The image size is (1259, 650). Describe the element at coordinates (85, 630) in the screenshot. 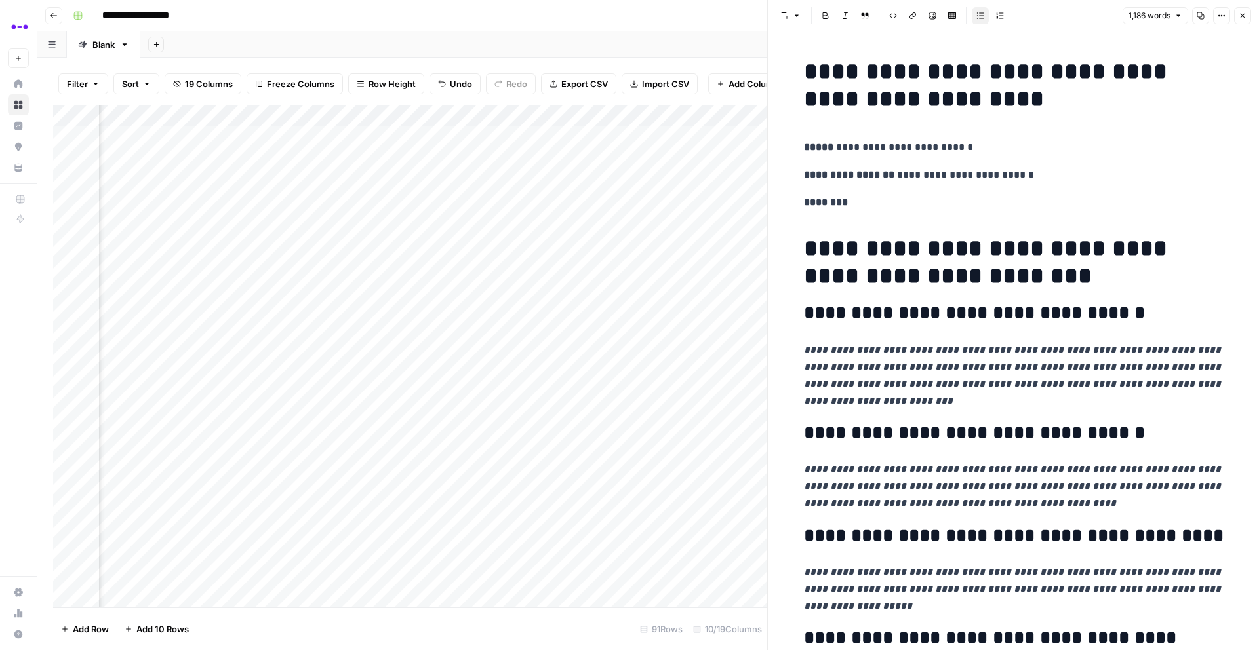

I see `button: Add Row` at that location.